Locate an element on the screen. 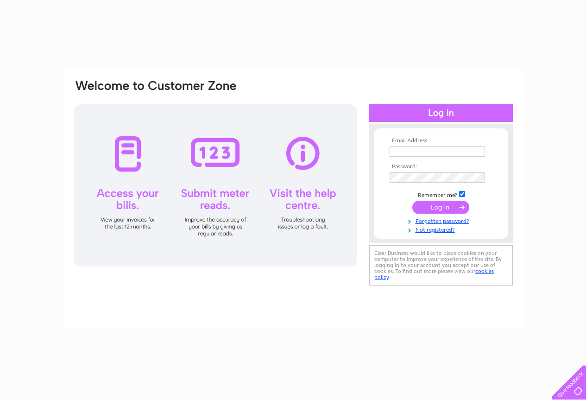 This screenshot has width=586, height=400. input: Submit is located at coordinates (441, 207).